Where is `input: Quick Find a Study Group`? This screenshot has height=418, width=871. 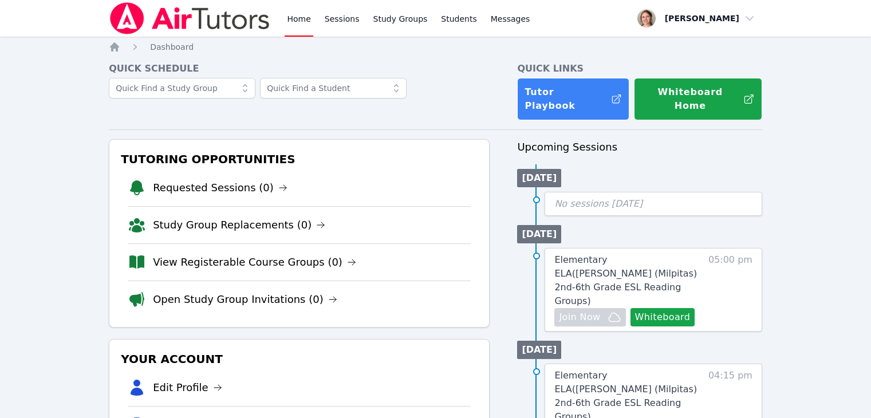
input: Quick Find a Study Group is located at coordinates (182, 88).